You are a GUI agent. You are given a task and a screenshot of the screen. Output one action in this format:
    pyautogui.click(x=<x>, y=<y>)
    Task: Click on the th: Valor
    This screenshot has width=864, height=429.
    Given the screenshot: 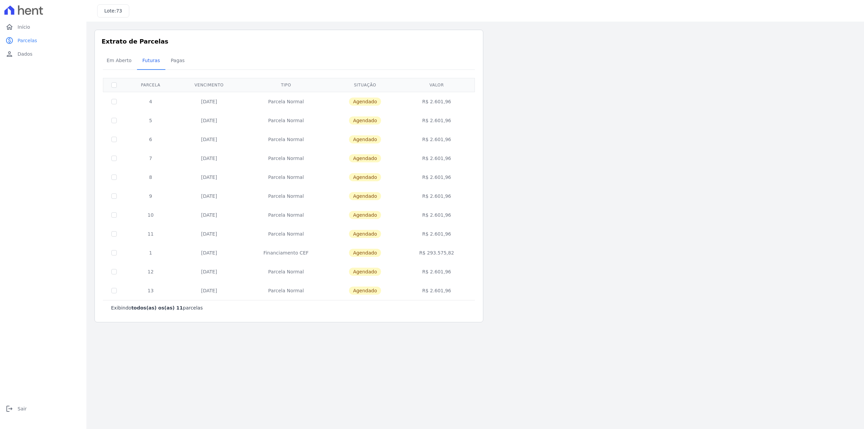 What is the action you would take?
    pyautogui.click(x=437, y=85)
    